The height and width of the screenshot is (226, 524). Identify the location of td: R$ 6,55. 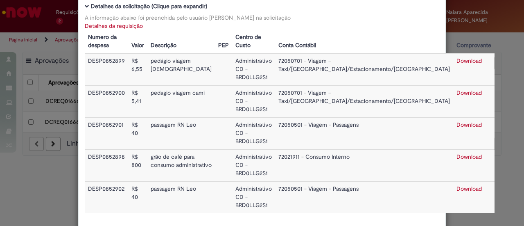
(138, 69).